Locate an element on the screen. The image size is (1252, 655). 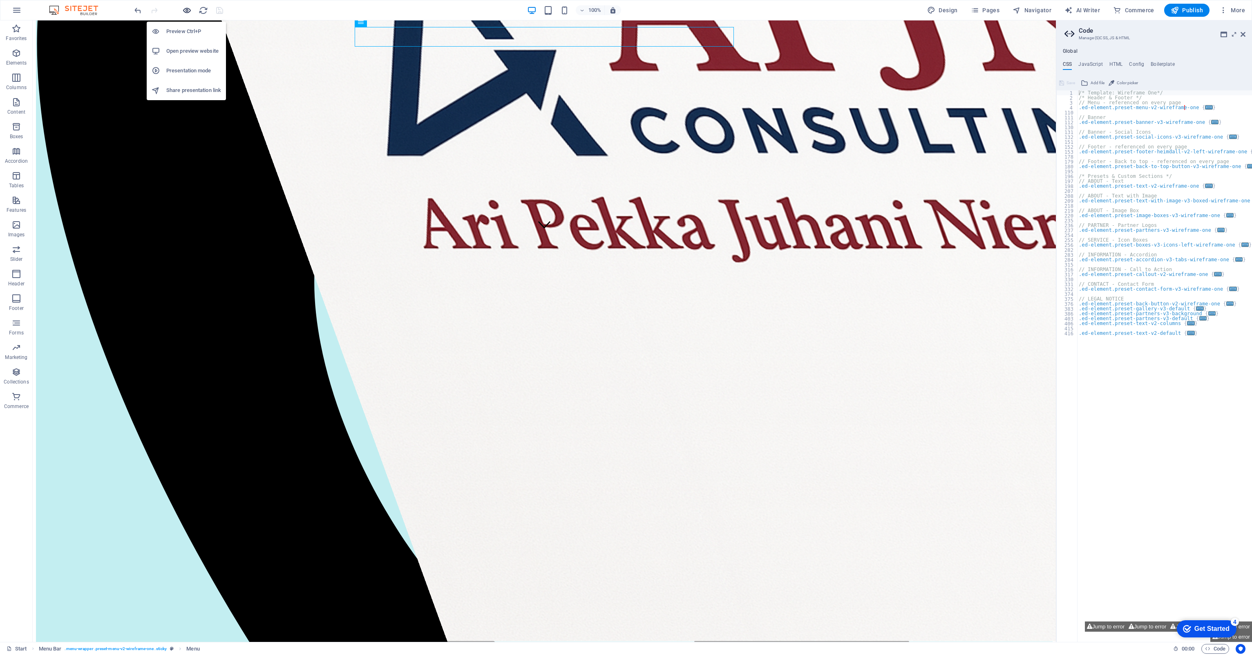
div: 112 is located at coordinates (1068, 122).